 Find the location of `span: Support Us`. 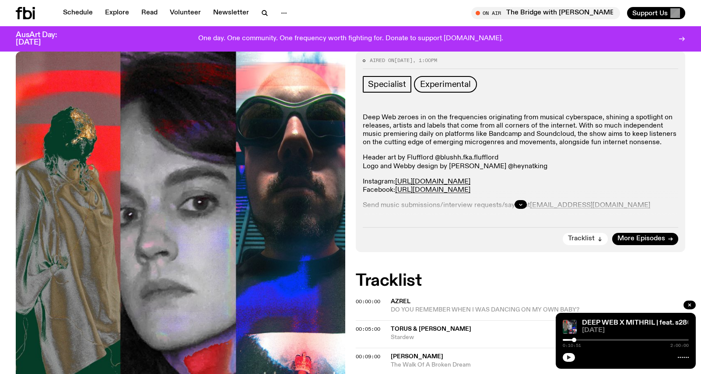

span: Support Us is located at coordinates (650, 13).